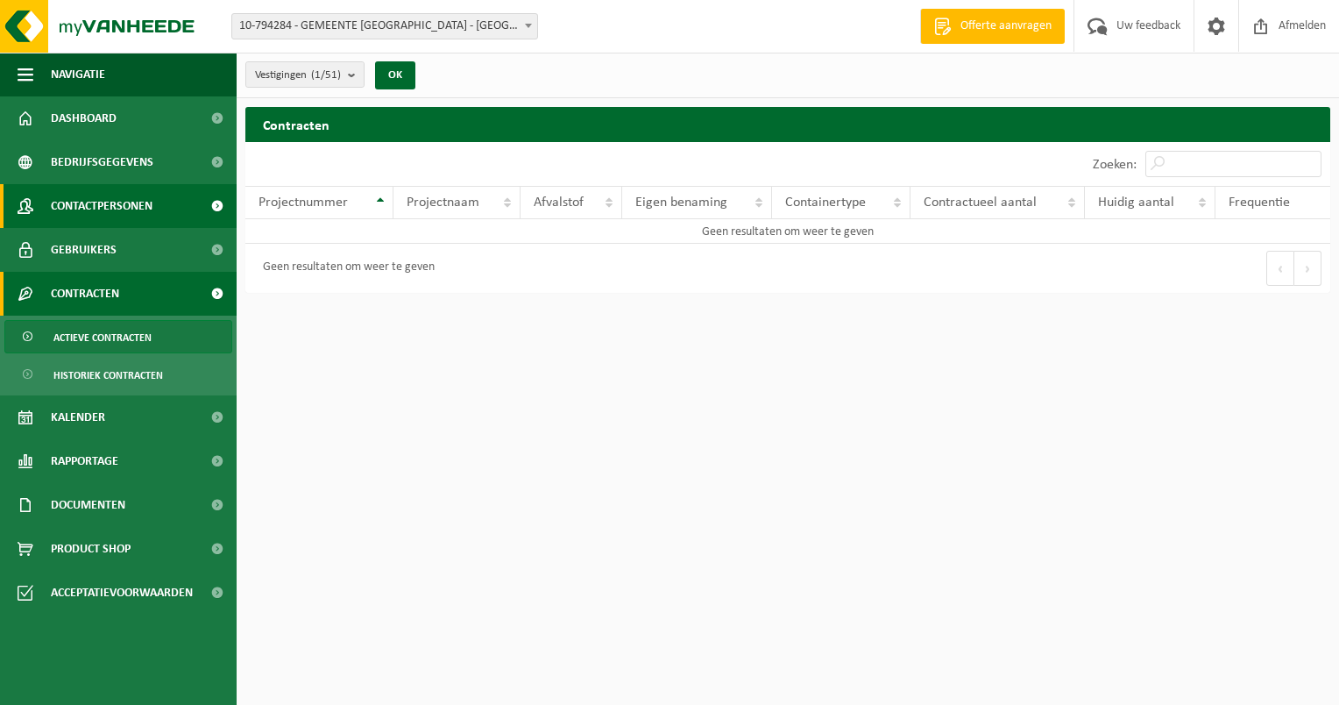 Image resolution: width=1339 pixels, height=705 pixels. Describe the element at coordinates (90, 549) in the screenshot. I see `span: Product Shop` at that location.